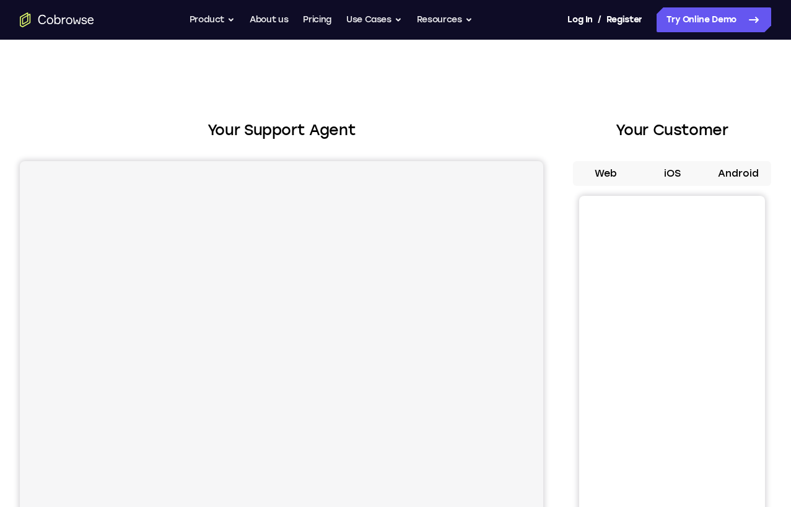  I want to click on a: Try Online Demo, so click(714, 20).